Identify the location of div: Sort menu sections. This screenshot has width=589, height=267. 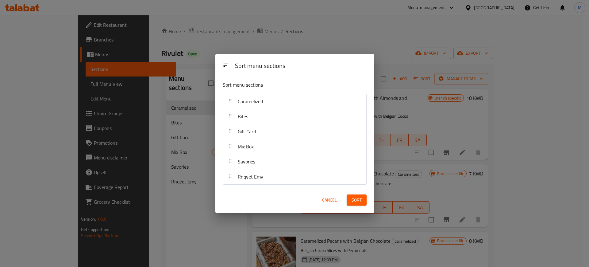
(301, 66).